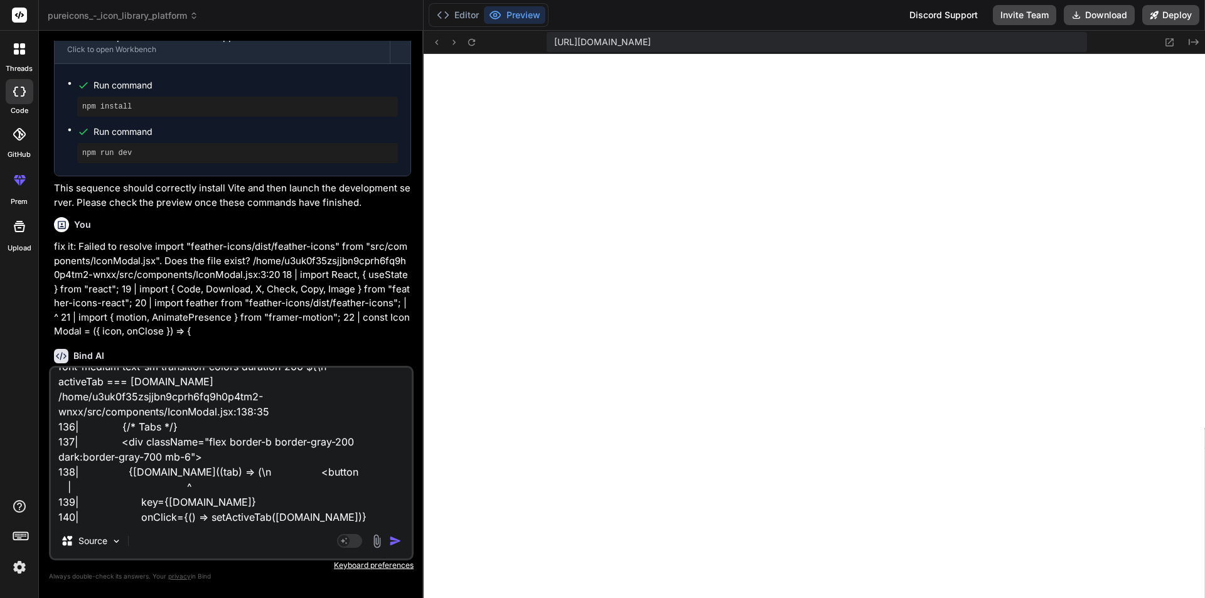 The height and width of the screenshot is (598, 1205). I want to click on button: Invite Team, so click(1024, 15).